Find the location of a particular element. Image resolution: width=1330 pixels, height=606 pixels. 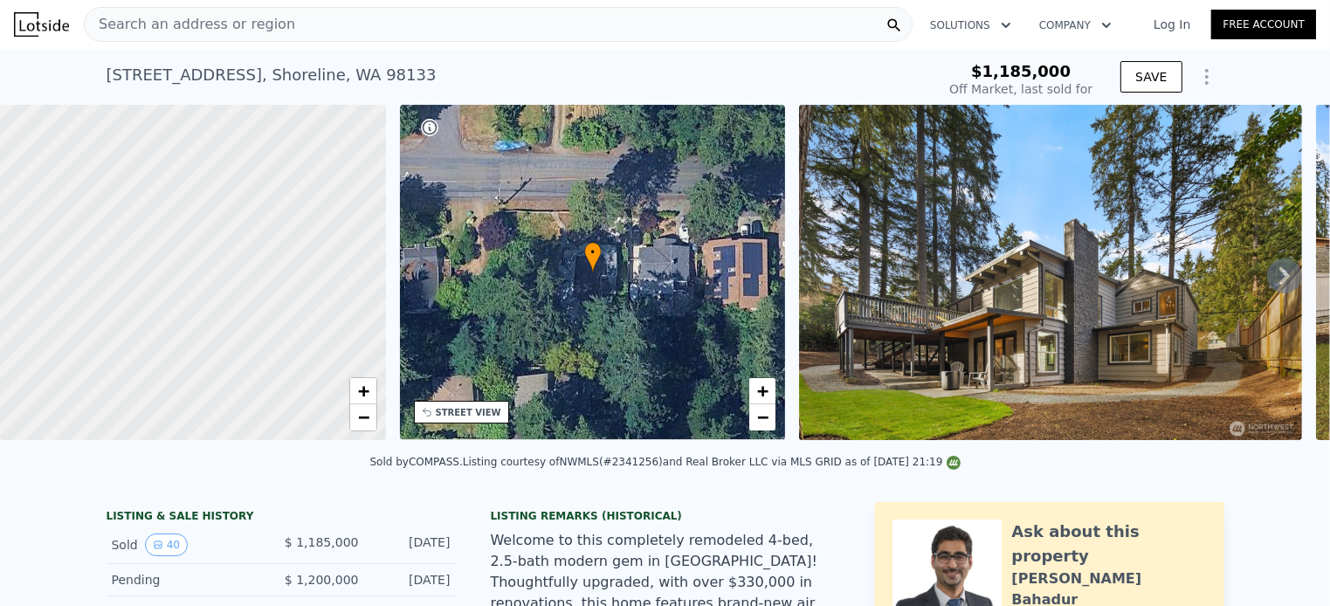

div: Ask about this property is located at coordinates (1109, 544).